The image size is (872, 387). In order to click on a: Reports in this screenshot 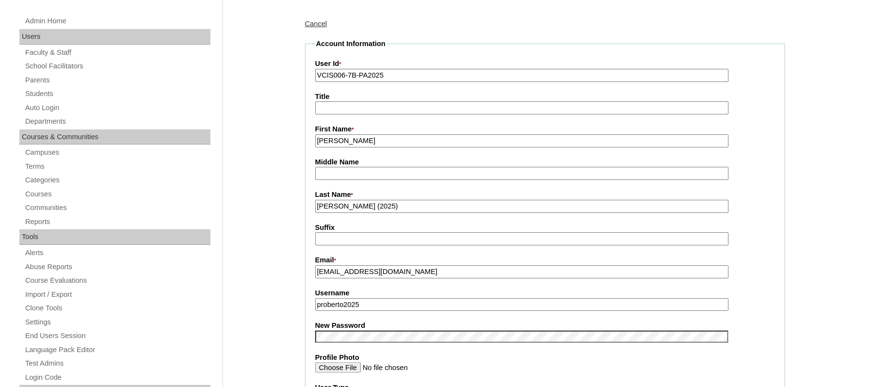, I will do `click(117, 222)`.